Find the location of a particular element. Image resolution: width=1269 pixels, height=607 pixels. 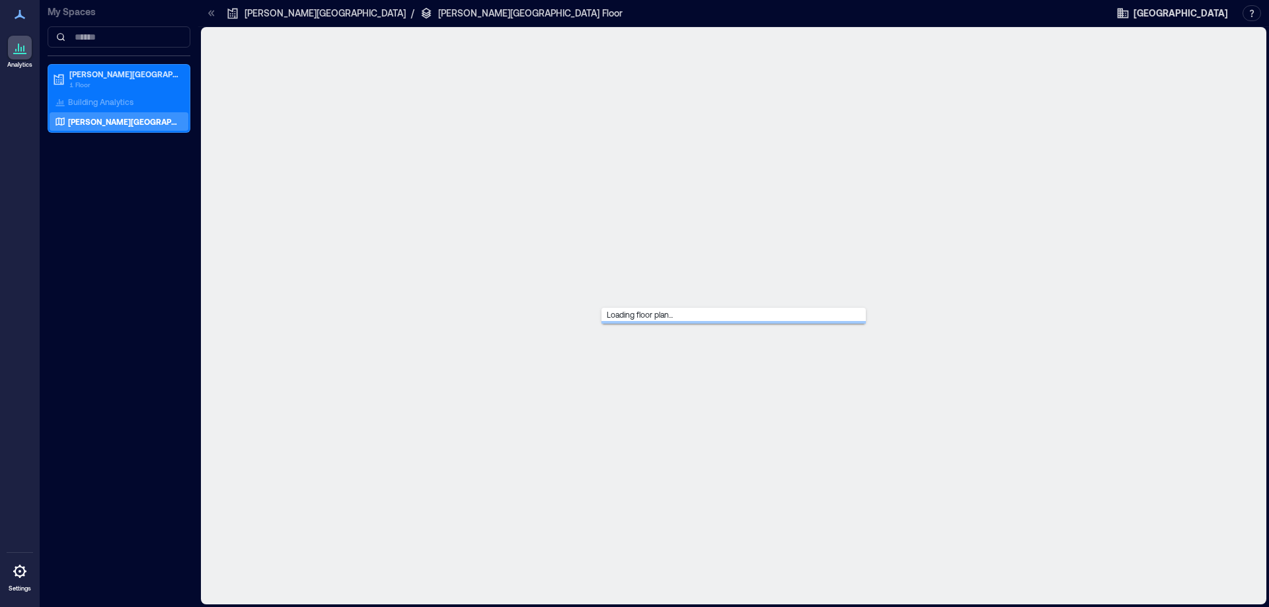

p: Analytics is located at coordinates (20, 65).